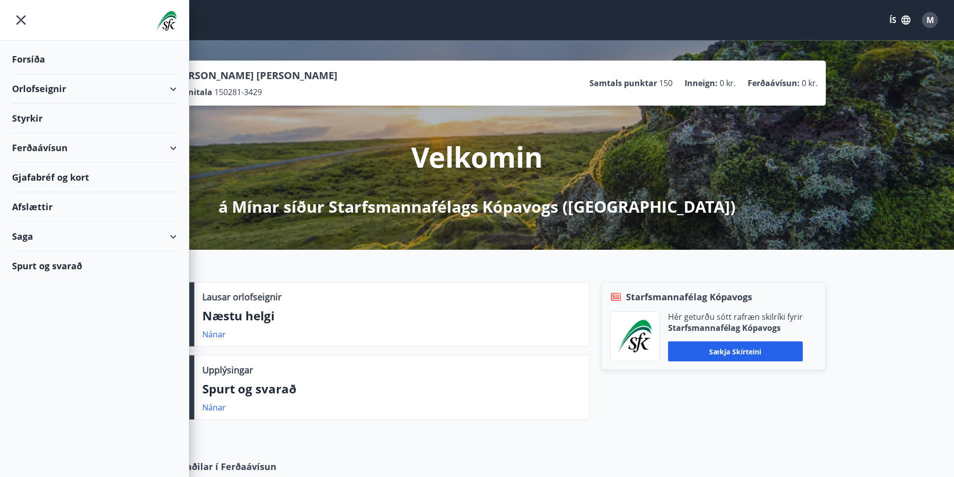 The height and width of the screenshot is (477, 954). I want to click on div: Forsíða, so click(94, 59).